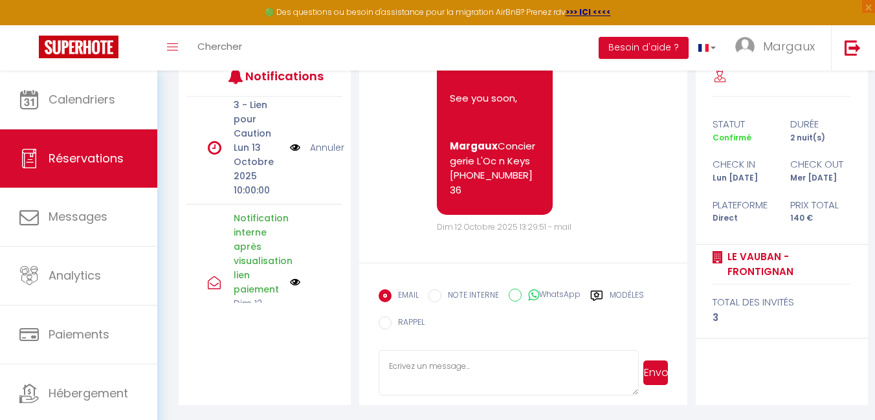  What do you see at coordinates (743, 164) in the screenshot?
I see `div: check in` at bounding box center [743, 164].